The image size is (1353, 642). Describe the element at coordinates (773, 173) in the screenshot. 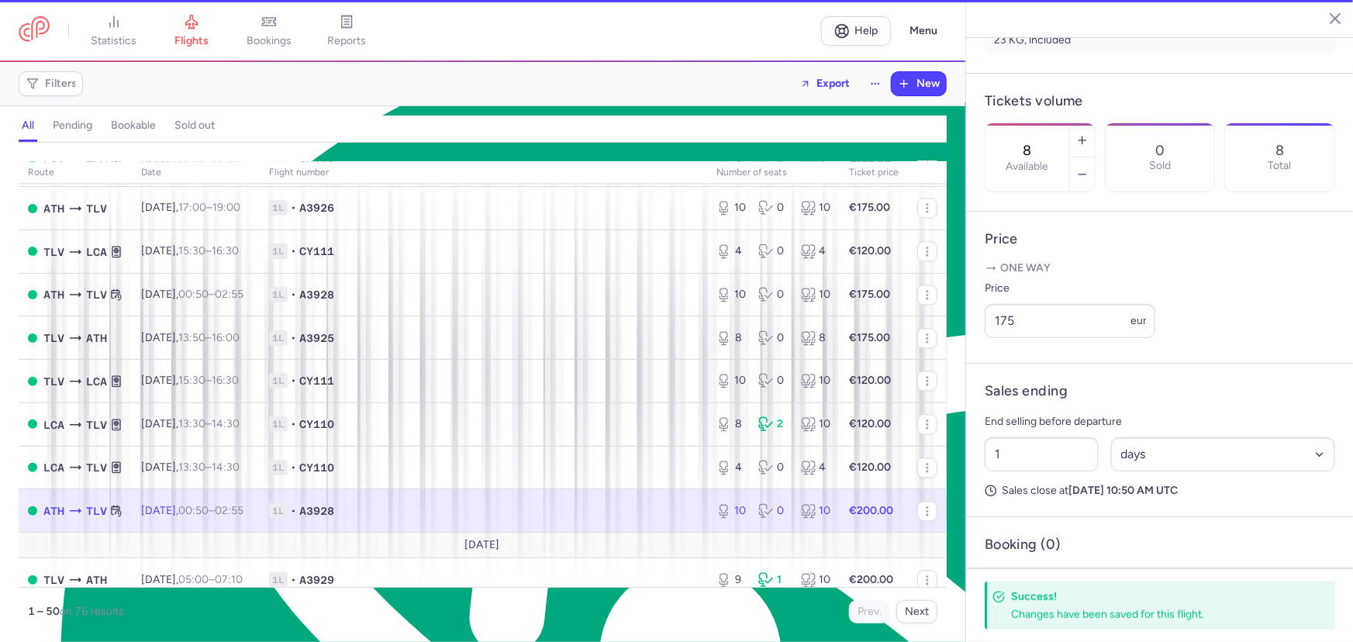

I see `th: number of seats` at that location.